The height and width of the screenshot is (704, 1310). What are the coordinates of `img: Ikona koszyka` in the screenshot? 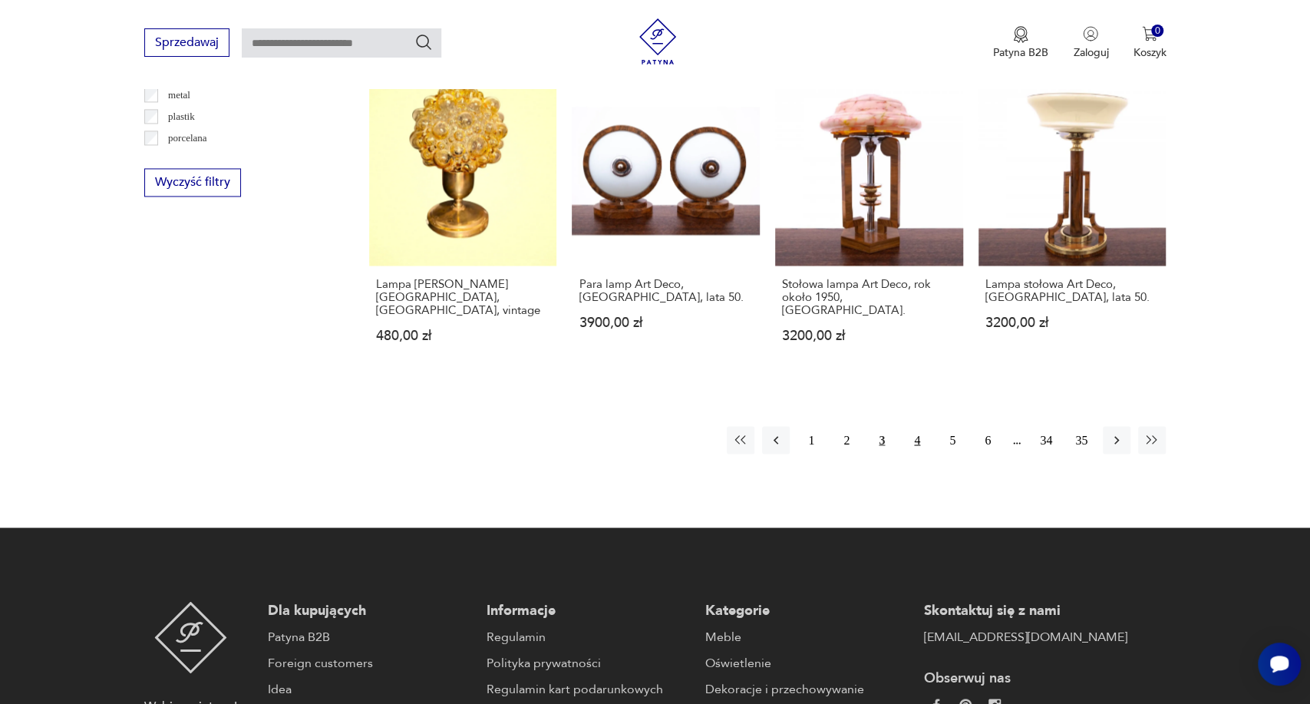 It's located at (1150, 34).